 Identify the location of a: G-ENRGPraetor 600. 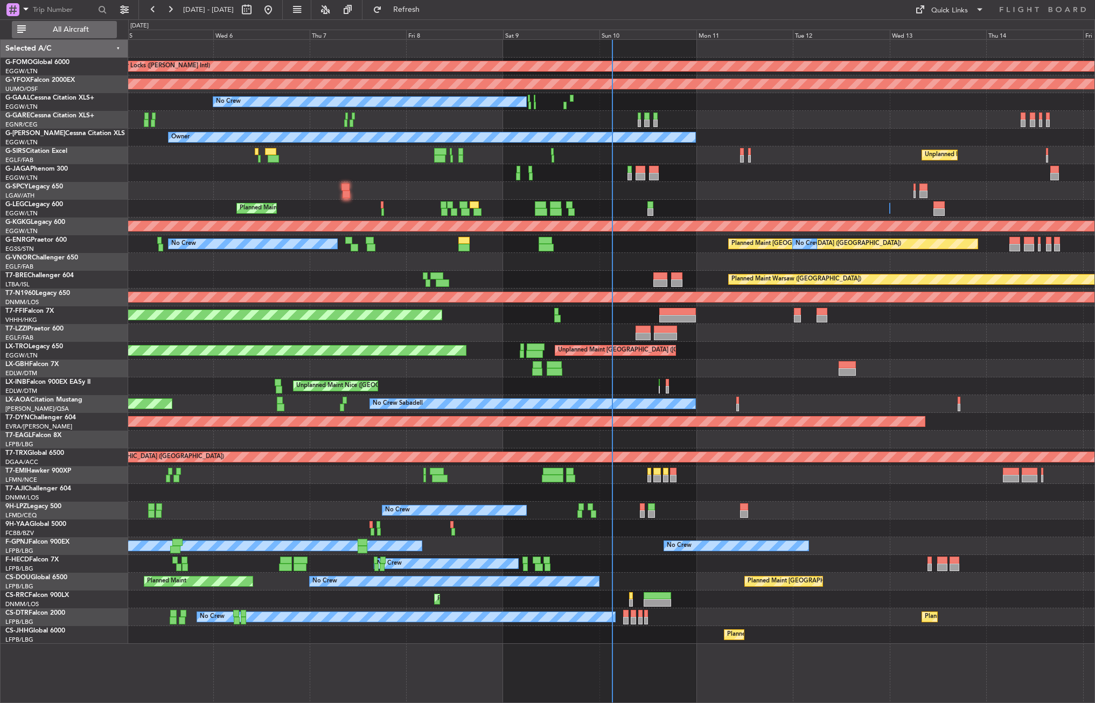
(36, 240).